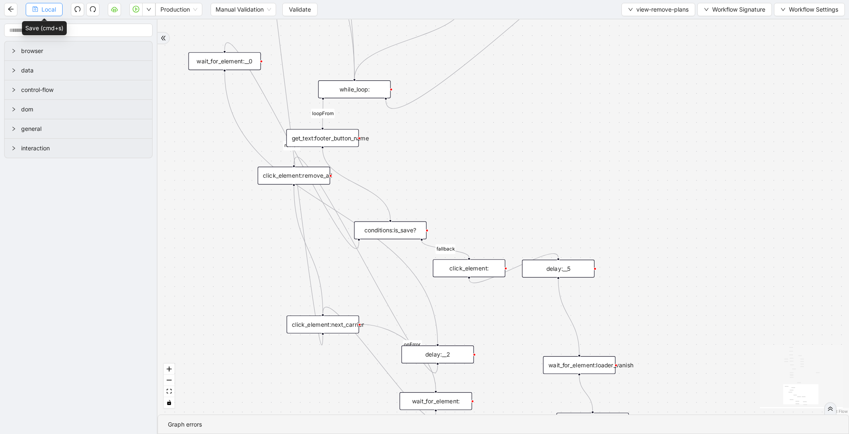 This screenshot has height=434, width=849. What do you see at coordinates (169, 403) in the screenshot?
I see `button: toggle interactivity` at bounding box center [169, 403].